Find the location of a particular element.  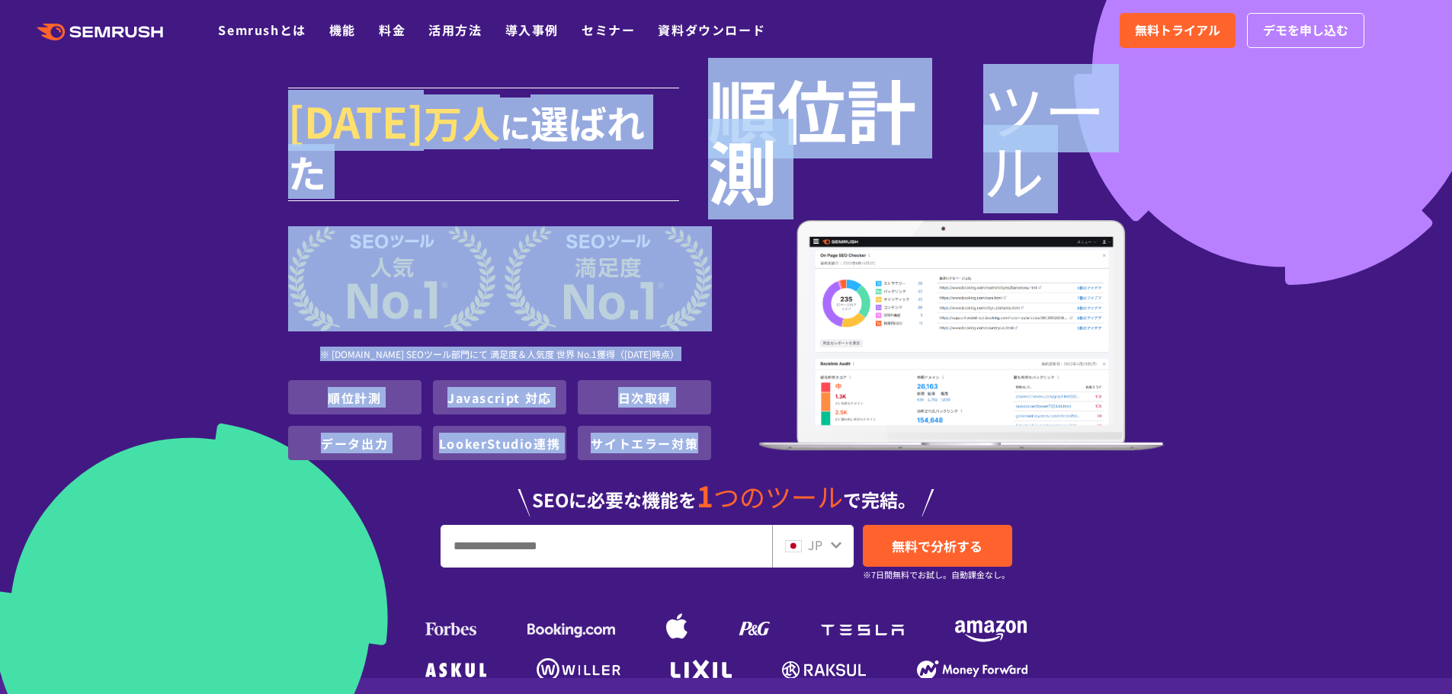

span: に is located at coordinates (515, 126).